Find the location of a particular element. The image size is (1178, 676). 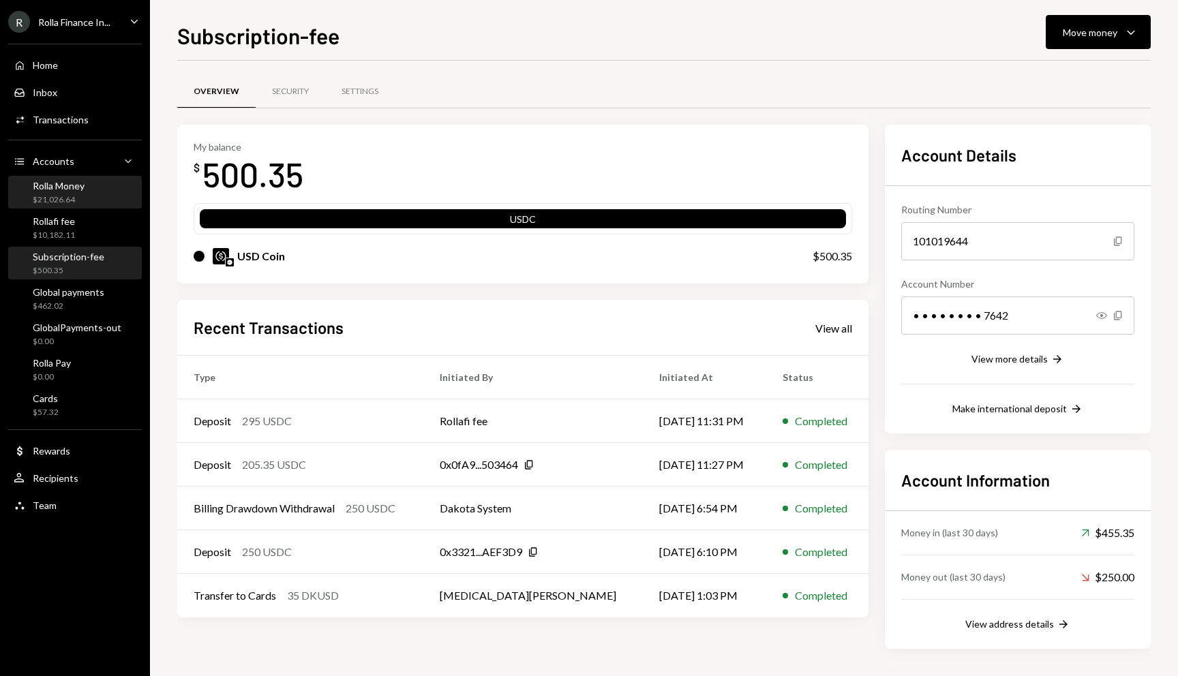

div: View address details is located at coordinates (1010, 624).